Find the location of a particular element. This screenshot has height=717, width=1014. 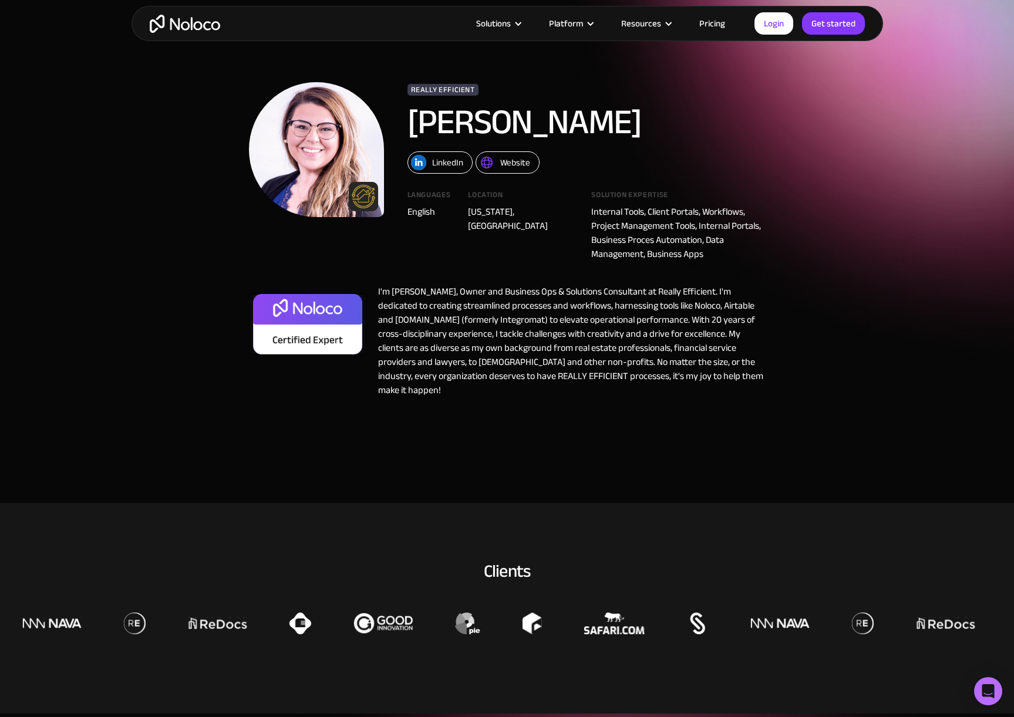

div: Solution expertise is located at coordinates (678, 198).